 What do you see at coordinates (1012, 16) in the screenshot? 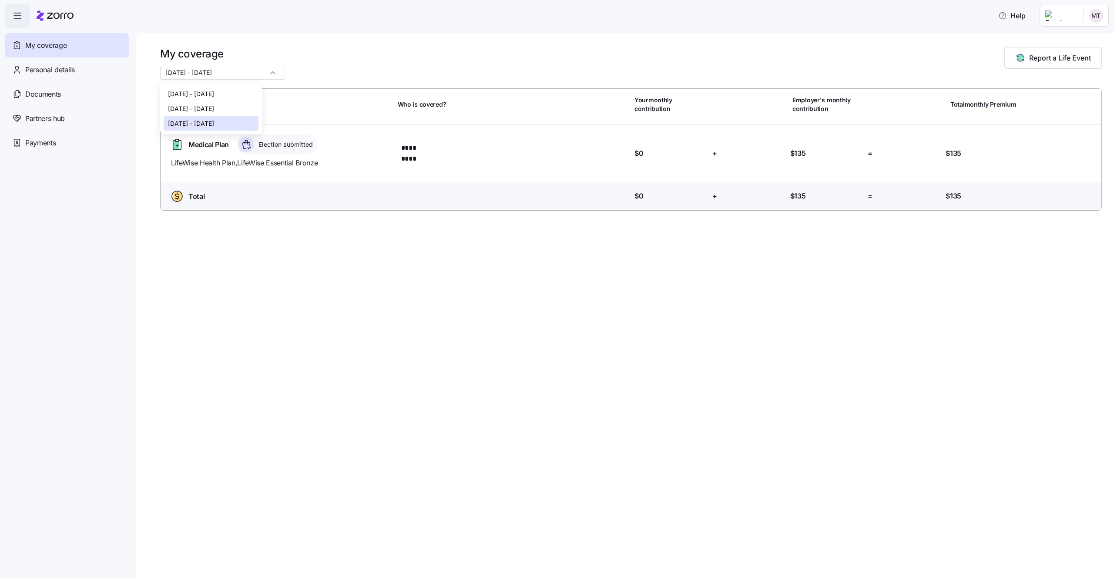
I see `button: Help` at bounding box center [1012, 16].